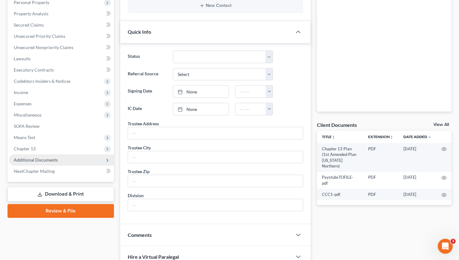 This screenshot has width=459, height=260. Describe the element at coordinates (61, 70) in the screenshot. I see `a: Executory Contracts` at that location.